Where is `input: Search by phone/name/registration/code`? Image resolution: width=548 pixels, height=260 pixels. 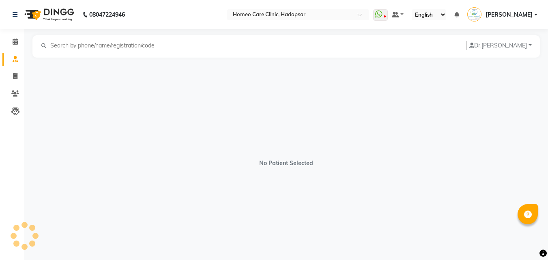
input: Search by phone/name/registration/code is located at coordinates (105, 45).